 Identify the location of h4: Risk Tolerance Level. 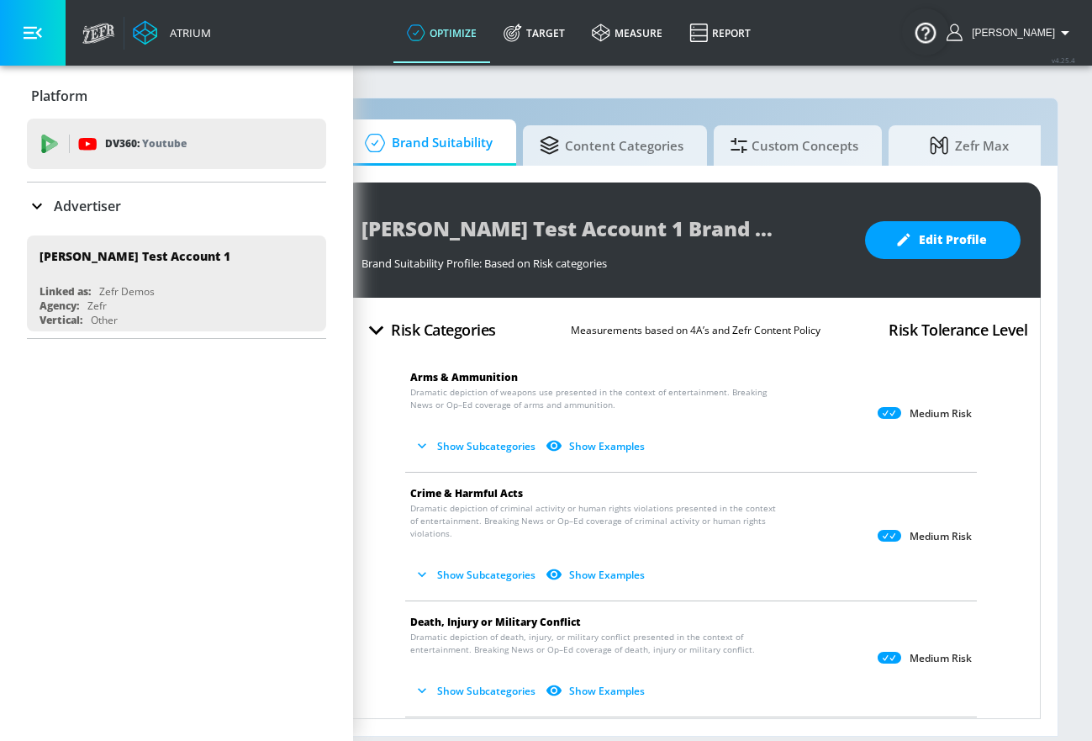
(958, 330).